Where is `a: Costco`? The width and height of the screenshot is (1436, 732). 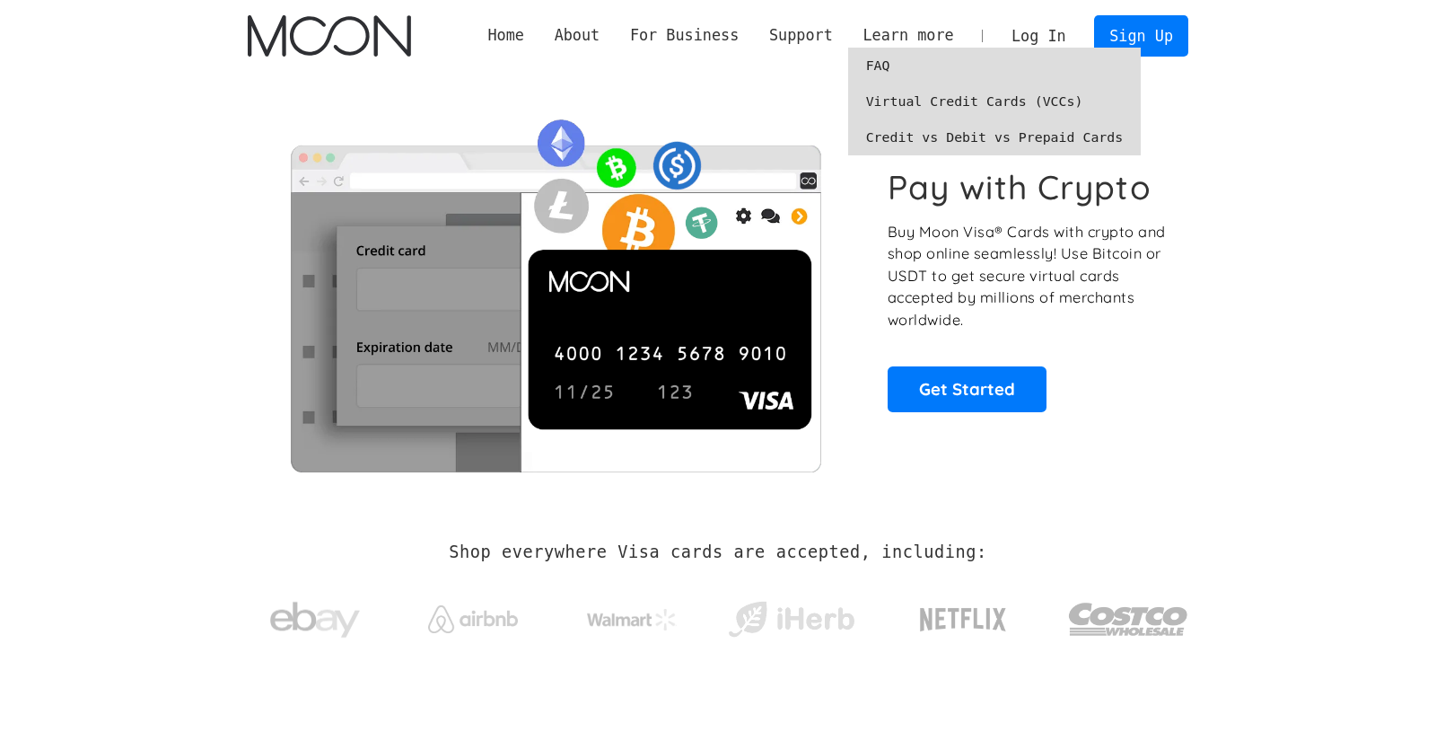 a: Costco is located at coordinates (1128, 614).